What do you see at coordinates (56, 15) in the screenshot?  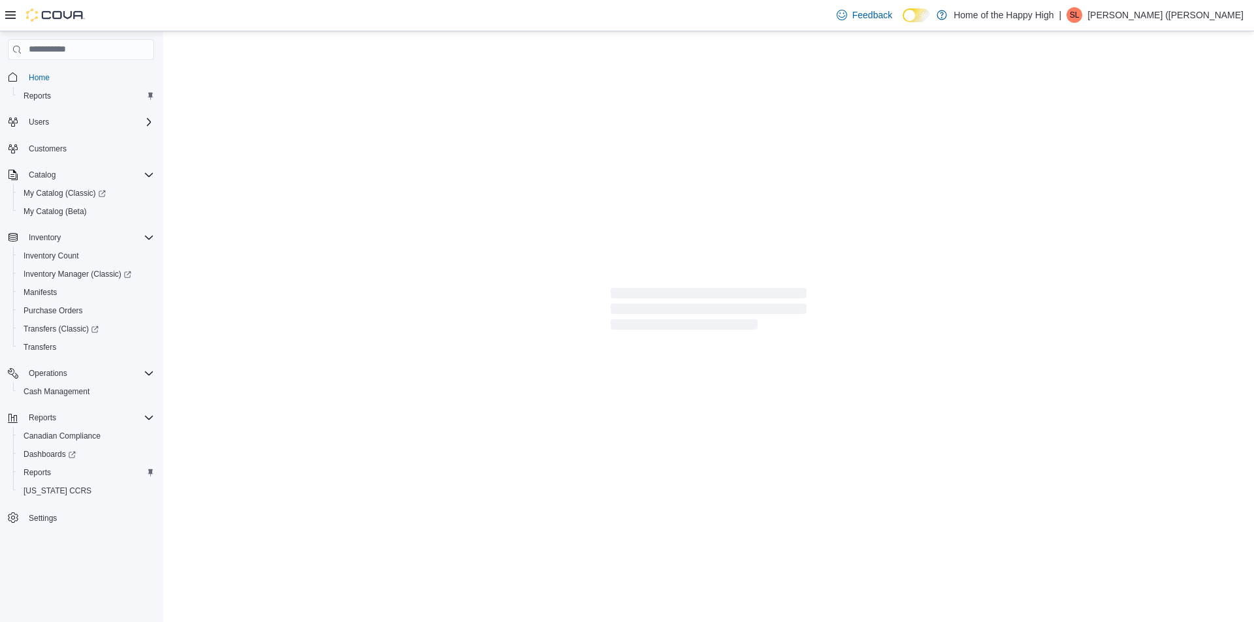 I see `img: Cova` at bounding box center [56, 15].